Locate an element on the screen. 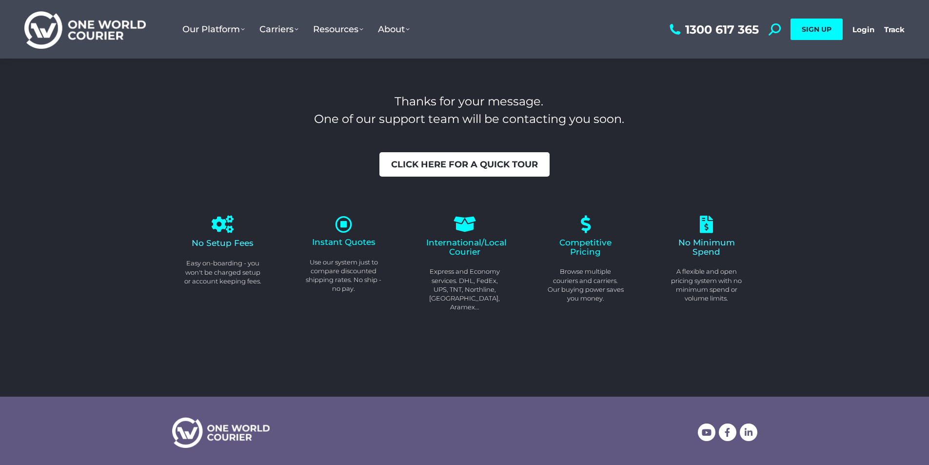  span: Carriers is located at coordinates (279, 29).